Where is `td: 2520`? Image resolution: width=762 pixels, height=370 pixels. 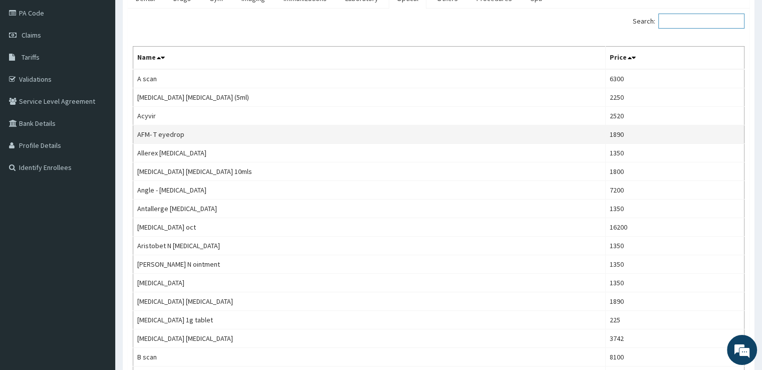 td: 2520 is located at coordinates (675, 116).